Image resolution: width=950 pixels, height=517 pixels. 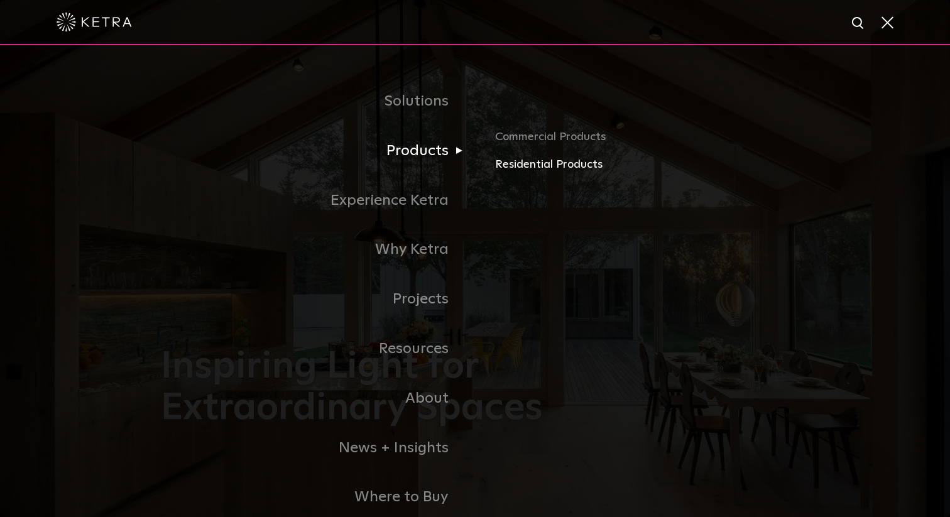 What do you see at coordinates (318, 448) in the screenshot?
I see `a: News + Insights` at bounding box center [318, 448].